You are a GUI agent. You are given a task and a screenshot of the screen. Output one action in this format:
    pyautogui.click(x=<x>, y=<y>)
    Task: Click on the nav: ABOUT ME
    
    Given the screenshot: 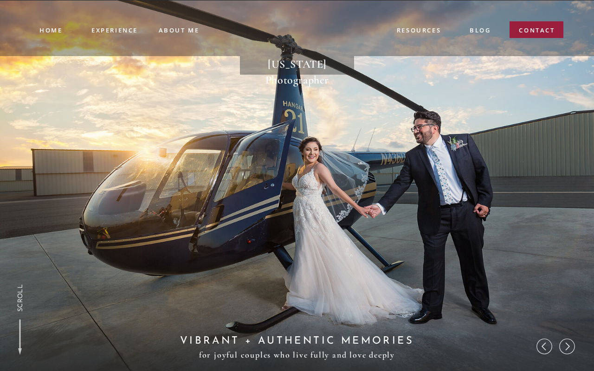 What is the action you would take?
    pyautogui.click(x=179, y=30)
    